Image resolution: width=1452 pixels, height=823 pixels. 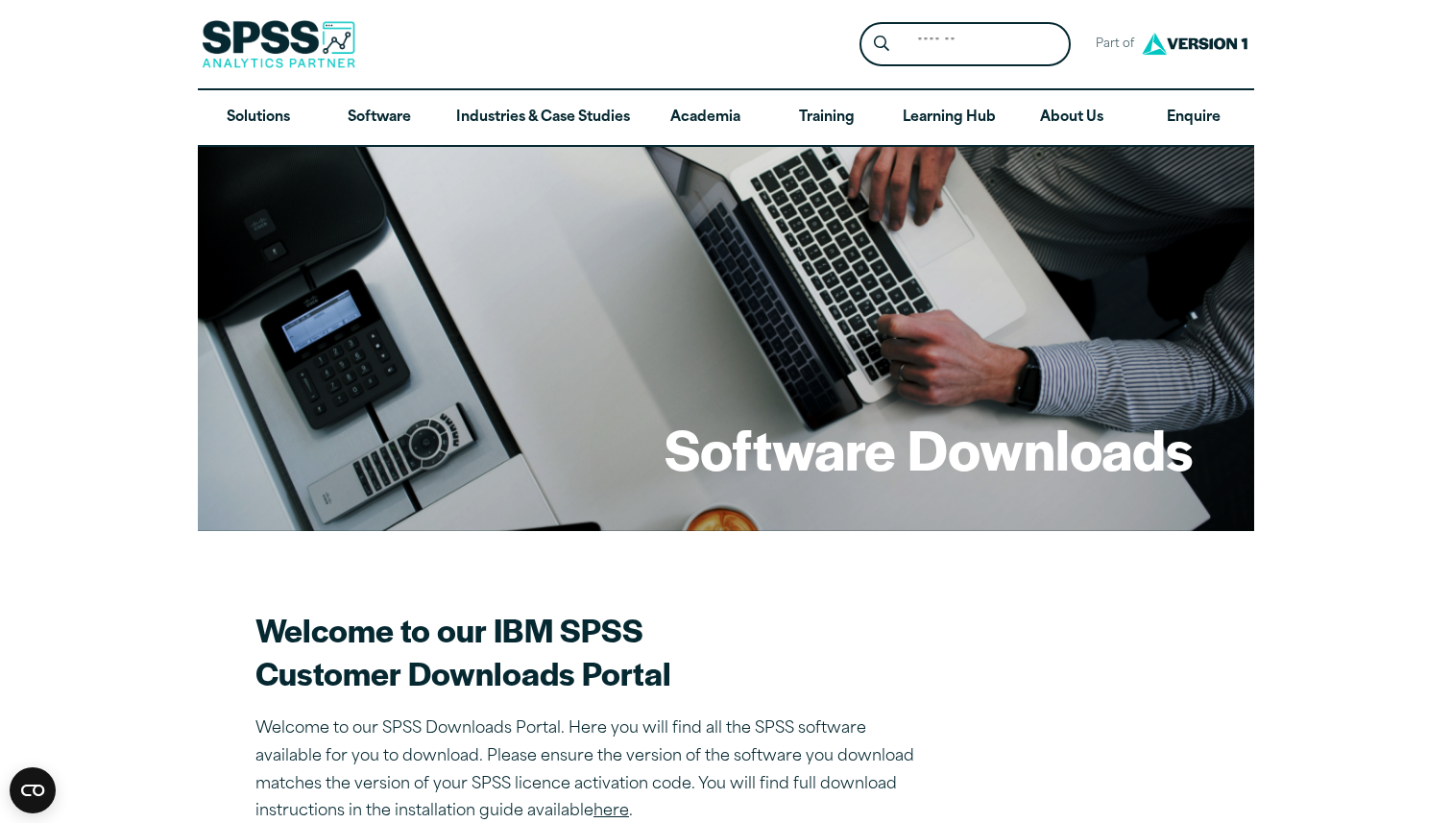 What do you see at coordinates (611, 811) in the screenshot?
I see `a: here` at bounding box center [611, 811].